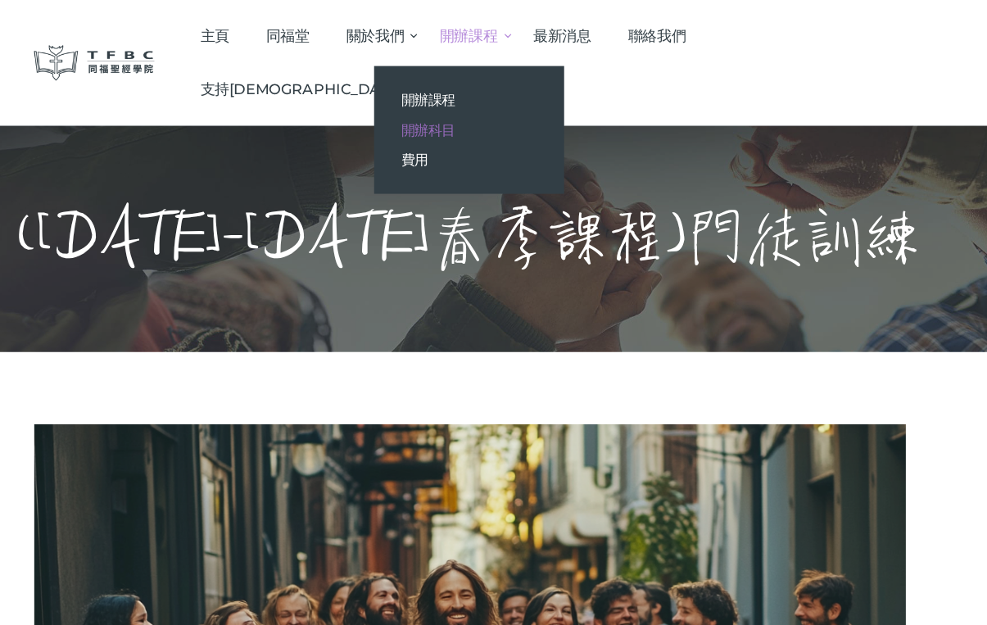 The image size is (987, 625). I want to click on span: 主頁, so click(263, 32).